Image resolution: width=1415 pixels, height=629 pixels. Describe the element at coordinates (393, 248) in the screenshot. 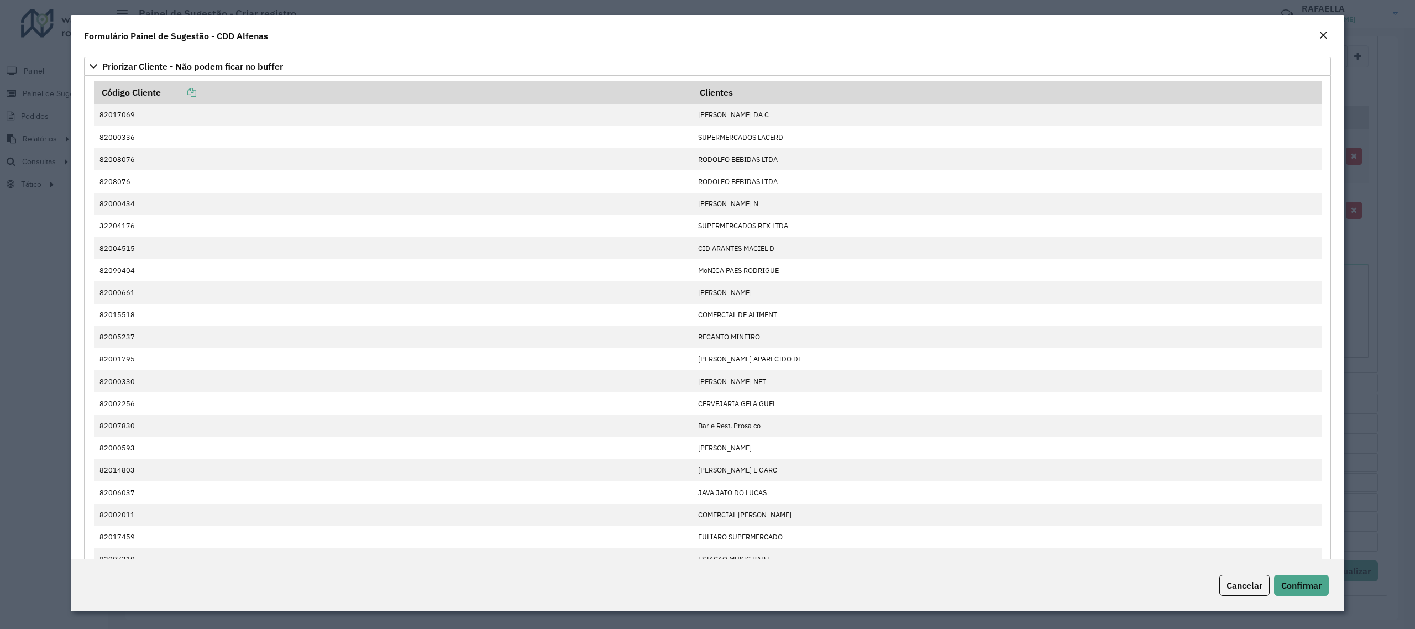

I see `td: 82004515` at that location.